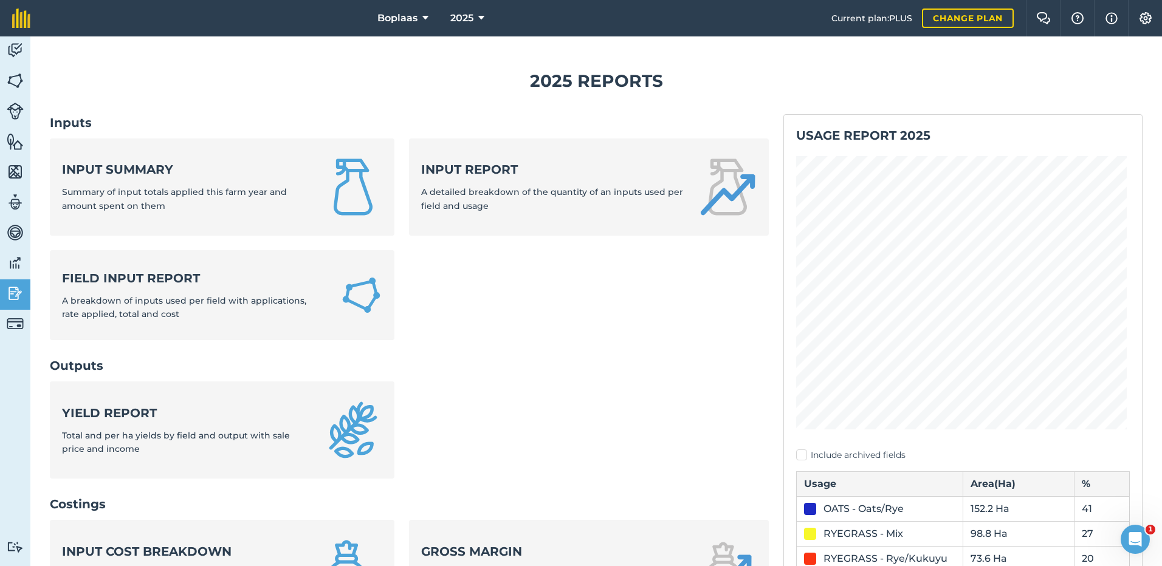 This screenshot has height=566, width=1162. I want to click on span: 1, so click(1150, 530).